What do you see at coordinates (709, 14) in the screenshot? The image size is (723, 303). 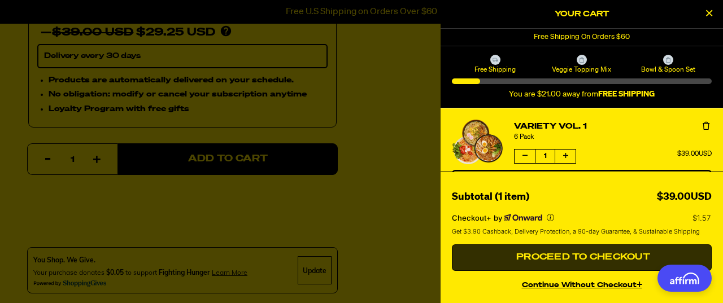 I see `button: Close Cart` at bounding box center [709, 14].